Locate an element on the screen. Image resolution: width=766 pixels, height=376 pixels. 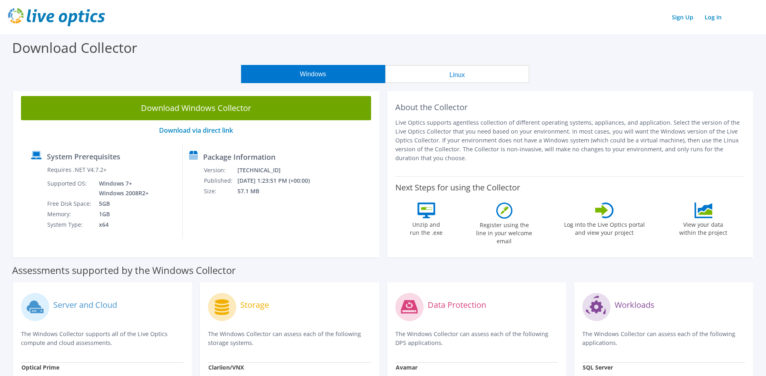
a: Download Windows Collector is located at coordinates (196, 108).